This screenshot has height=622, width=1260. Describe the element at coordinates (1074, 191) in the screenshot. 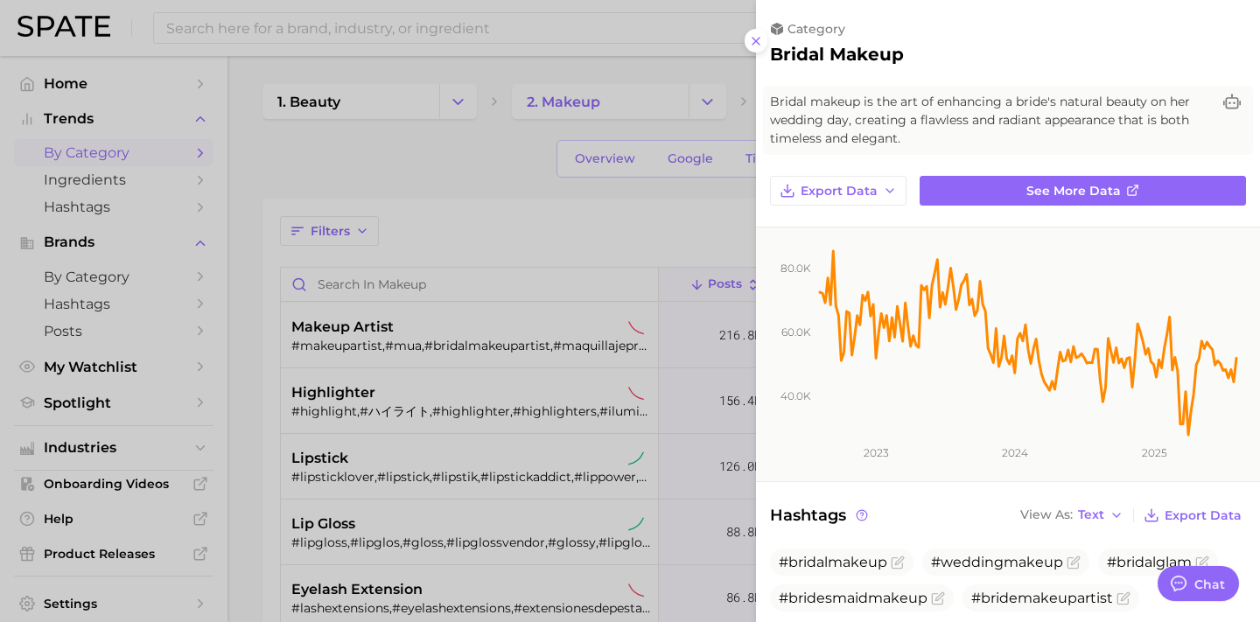

I see `span: See more data` at that location.